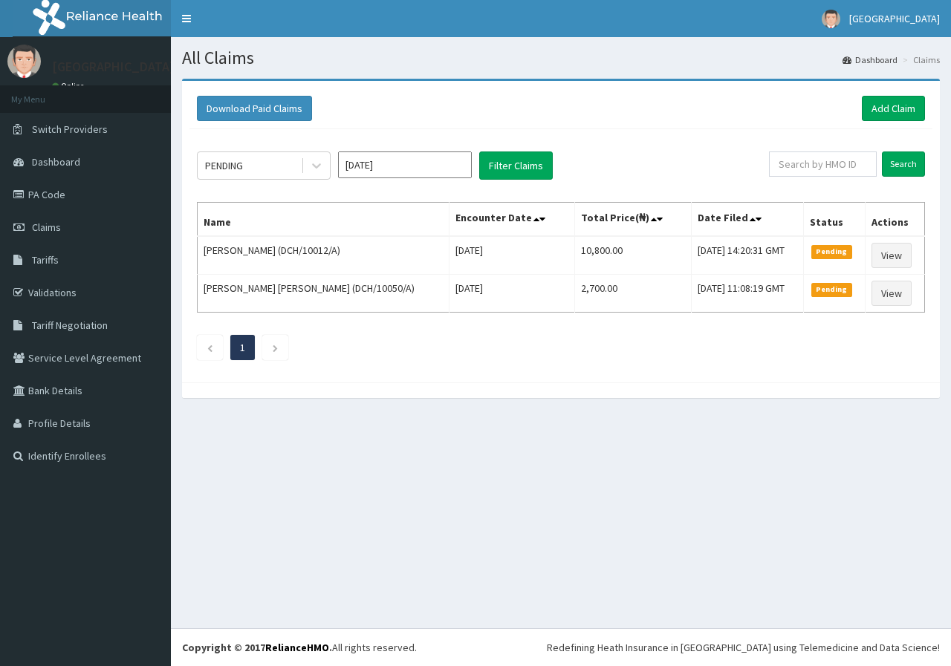  Describe the element at coordinates (45, 260) in the screenshot. I see `span: Tariffs` at that location.